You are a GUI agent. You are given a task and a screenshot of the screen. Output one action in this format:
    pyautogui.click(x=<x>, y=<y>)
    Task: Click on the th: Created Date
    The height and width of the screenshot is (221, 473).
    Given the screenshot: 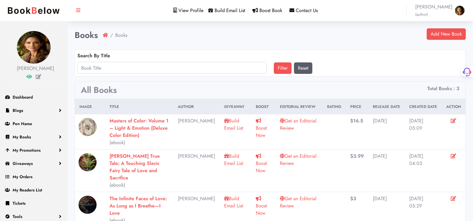 What is the action you would take?
    pyautogui.click(x=423, y=106)
    